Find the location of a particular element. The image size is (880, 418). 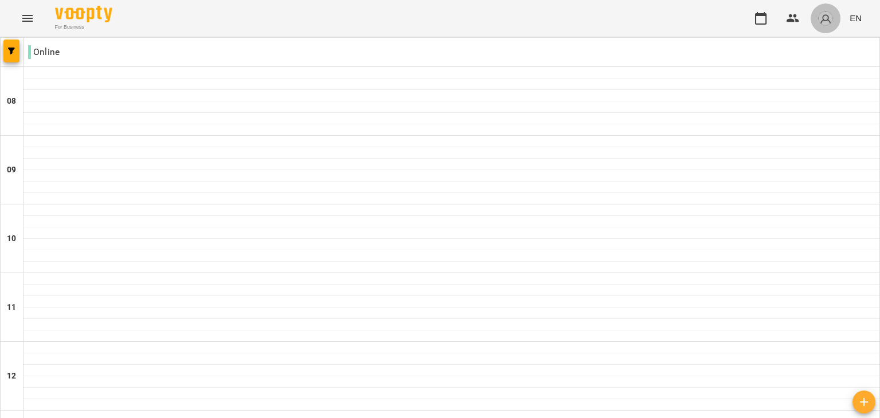

span: For Business is located at coordinates (84, 27).